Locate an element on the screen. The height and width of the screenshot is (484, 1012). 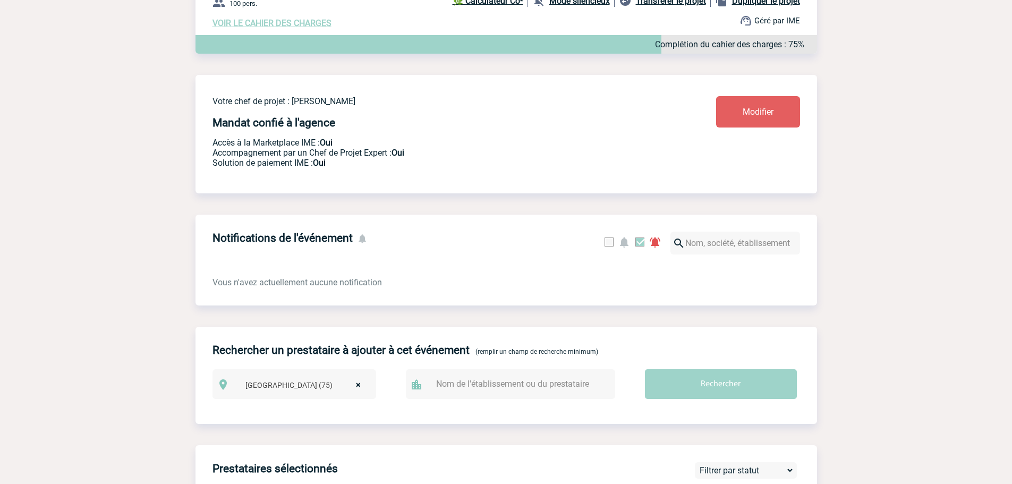
span: VOIR LE CAHIER DES CHARGES is located at coordinates (272, 23).